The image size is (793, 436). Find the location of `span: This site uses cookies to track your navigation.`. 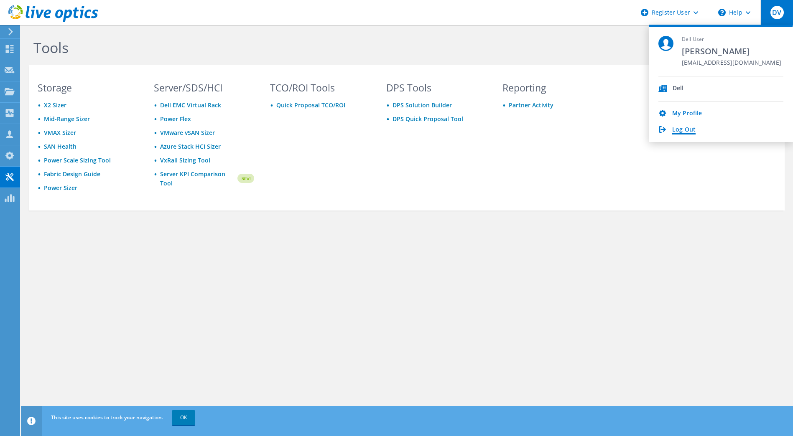

span: This site uses cookies to track your navigation. is located at coordinates (107, 418).